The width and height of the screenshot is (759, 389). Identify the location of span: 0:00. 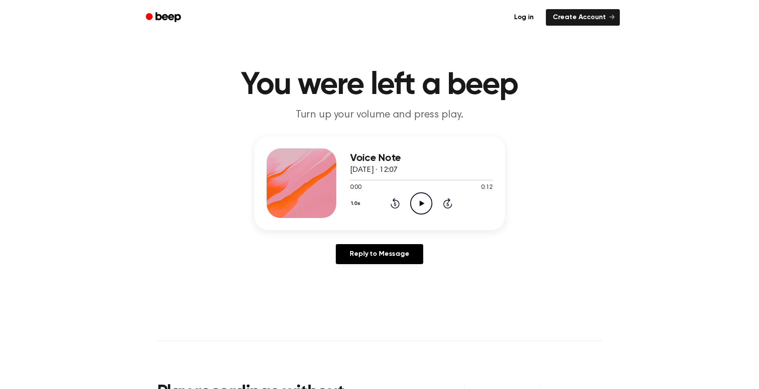
(356, 187).